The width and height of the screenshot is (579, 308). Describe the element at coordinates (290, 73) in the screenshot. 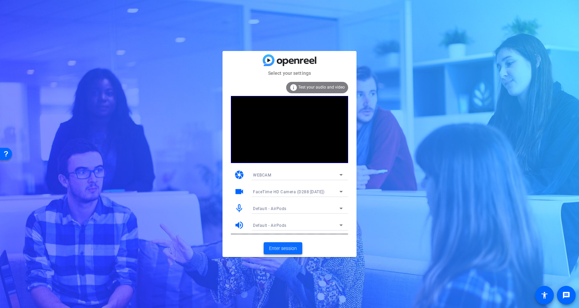

I see `mat-card-subtitle: Select your settings` at that location.